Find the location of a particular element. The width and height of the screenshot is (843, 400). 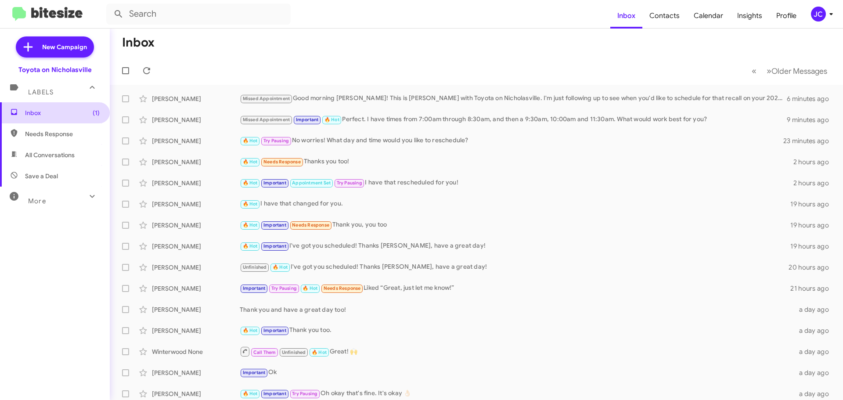

div: JC is located at coordinates (818, 14).